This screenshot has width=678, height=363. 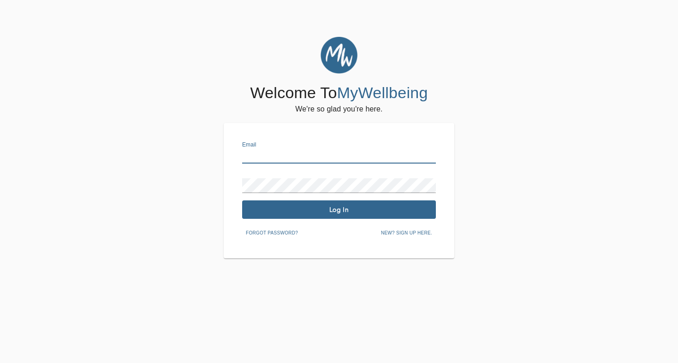 What do you see at coordinates (272, 233) in the screenshot?
I see `span: Forgot password?` at bounding box center [272, 233].